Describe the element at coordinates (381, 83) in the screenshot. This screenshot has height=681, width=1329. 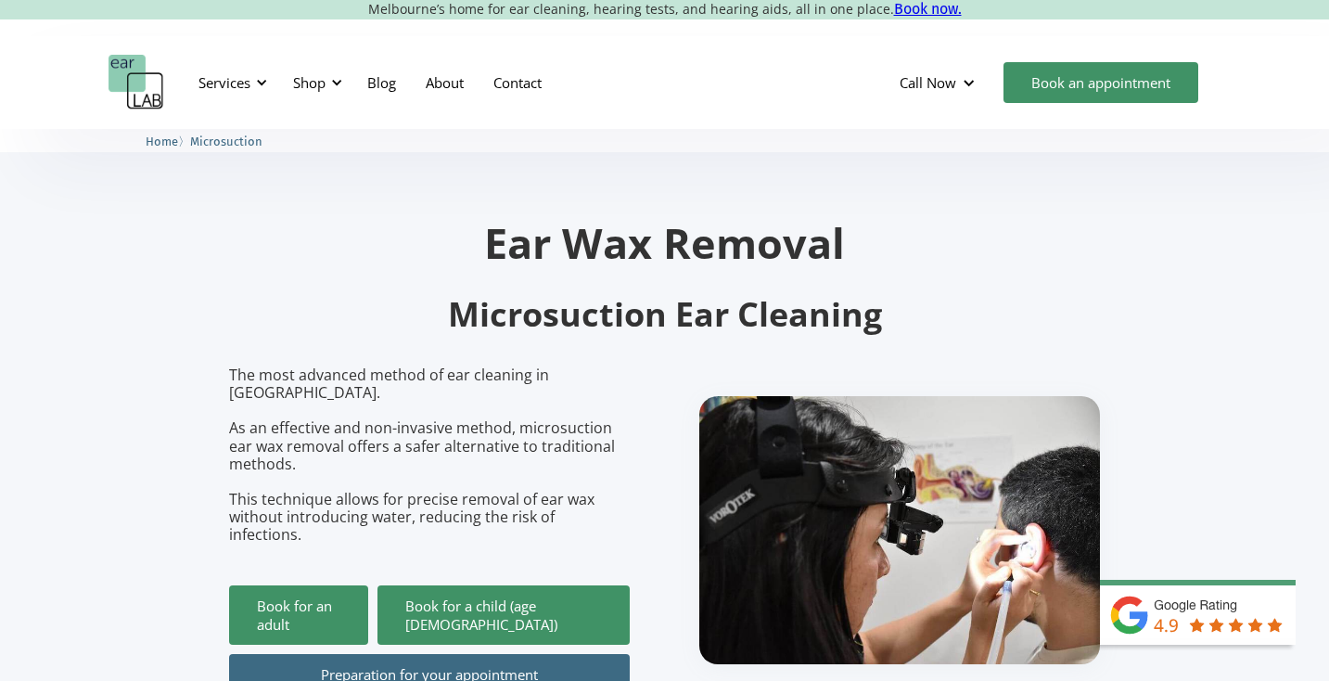
I see `a: Blog` at that location.